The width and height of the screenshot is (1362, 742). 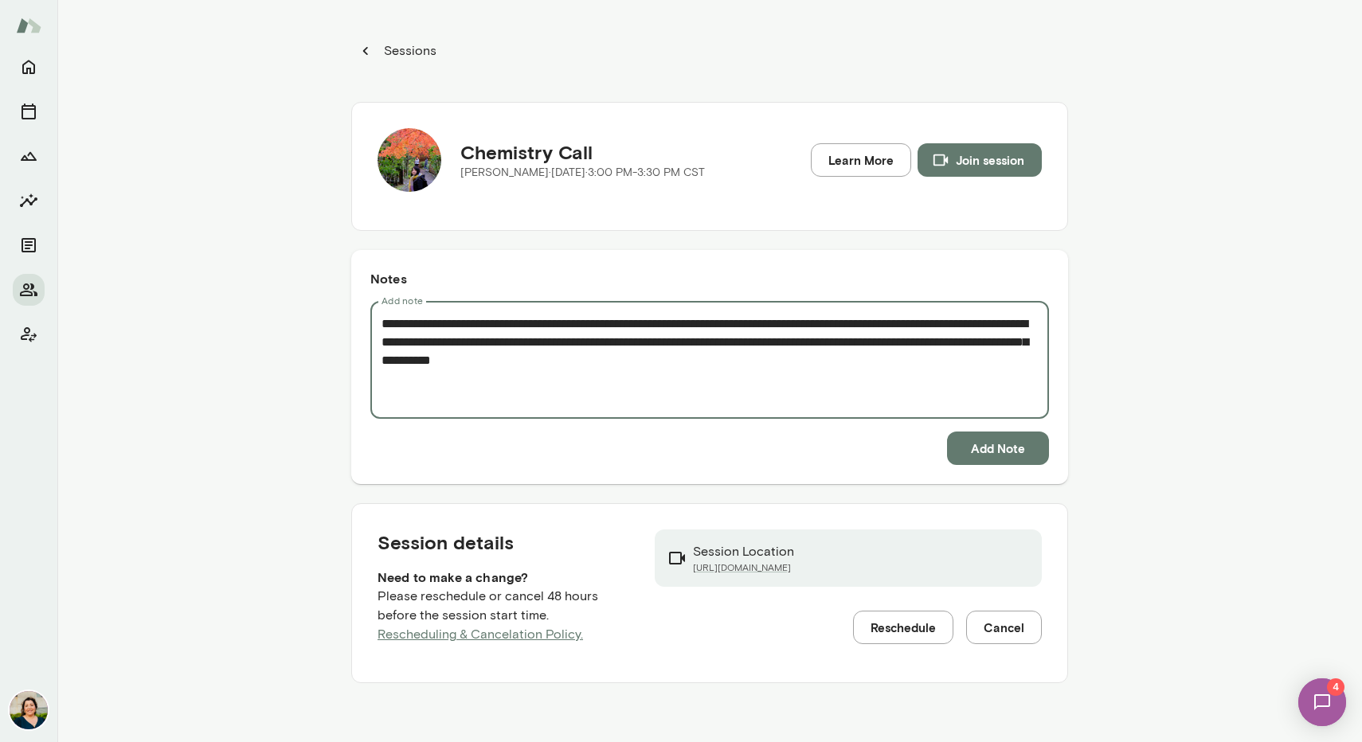 I want to click on h6: Notes, so click(x=710, y=279).